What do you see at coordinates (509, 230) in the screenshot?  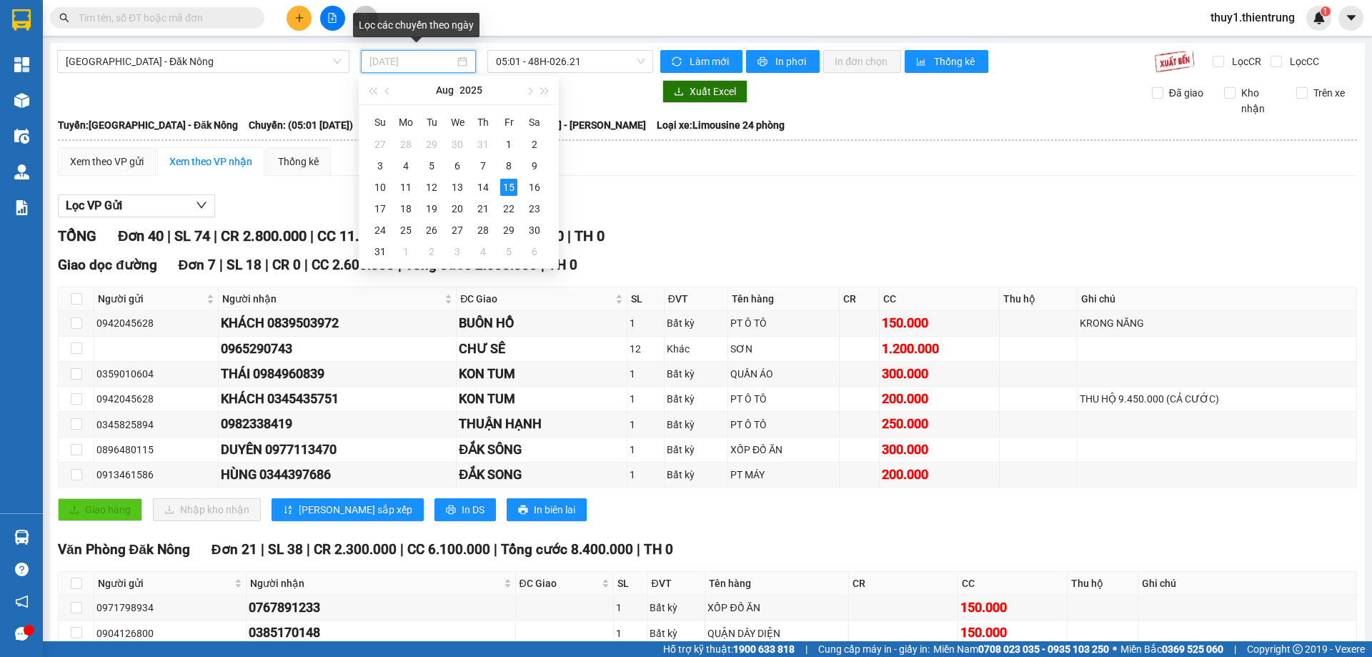 I see `div: 29` at bounding box center [509, 230].